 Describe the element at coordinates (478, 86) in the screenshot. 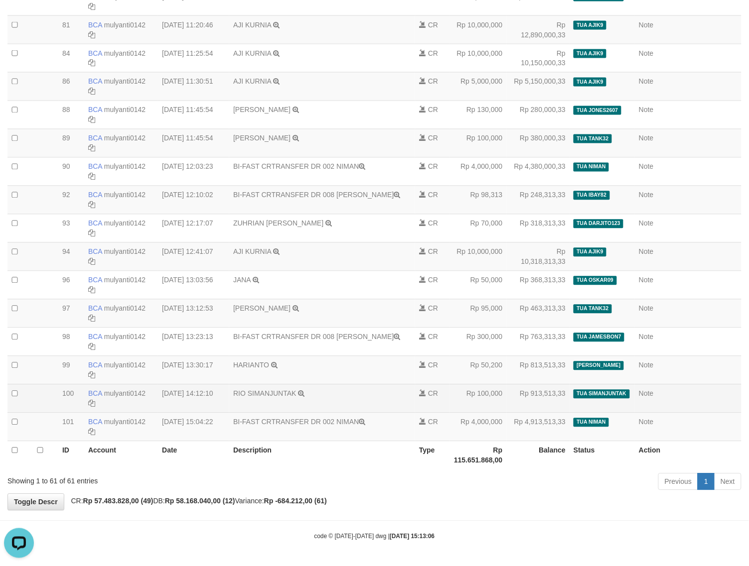

I see `td: Rp 5,000,000` at that location.